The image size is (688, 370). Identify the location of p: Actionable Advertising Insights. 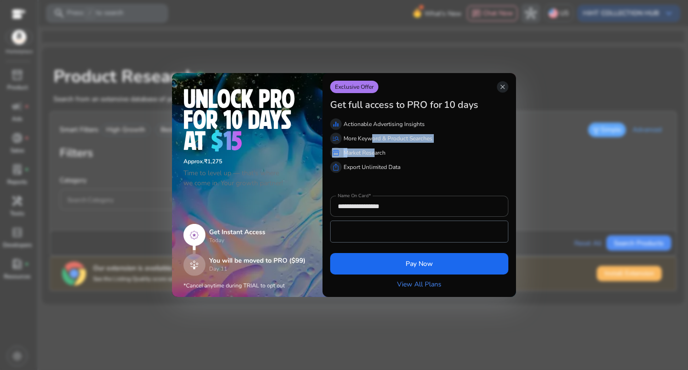
(384, 124).